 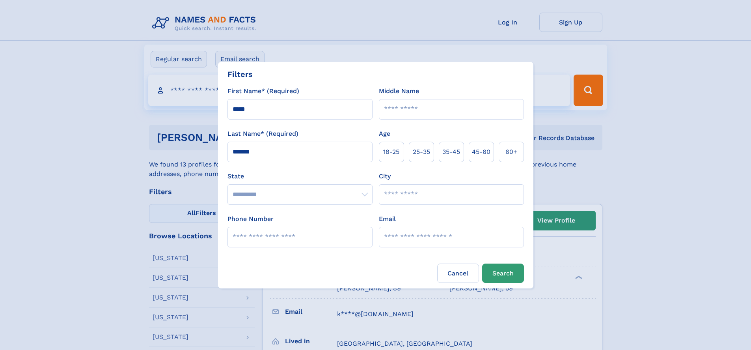 I want to click on label: City, so click(x=385, y=176).